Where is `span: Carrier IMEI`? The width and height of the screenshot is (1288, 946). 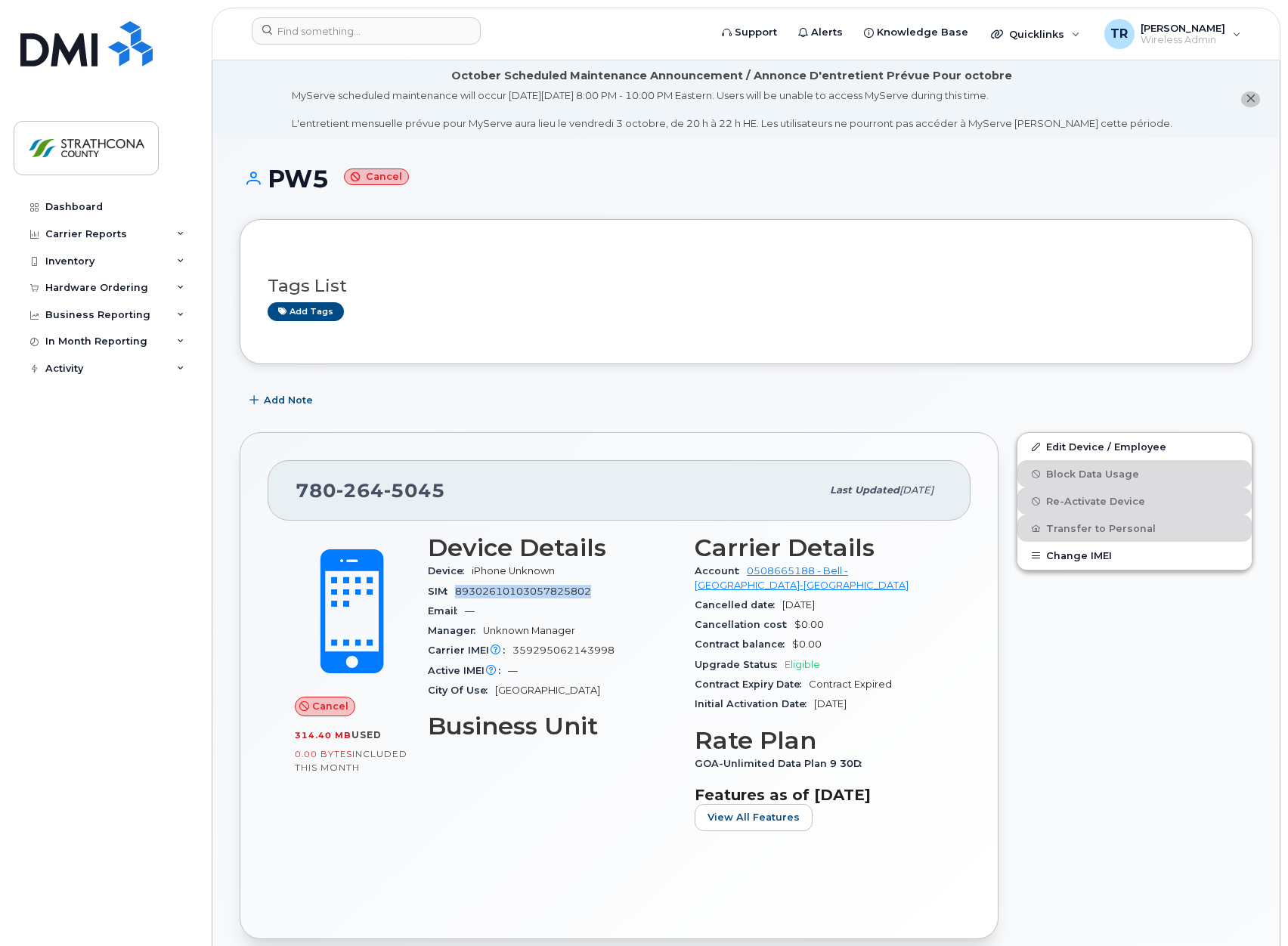 span: Carrier IMEI is located at coordinates (470, 650).